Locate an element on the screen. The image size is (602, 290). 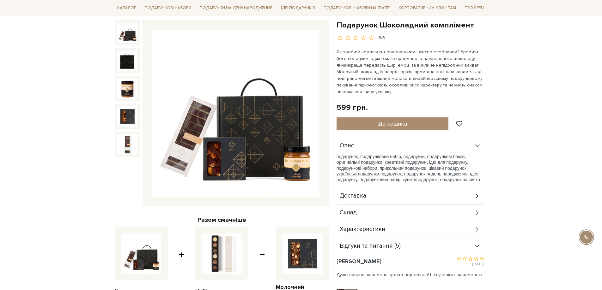
span: До кошика is located at coordinates (392, 124).